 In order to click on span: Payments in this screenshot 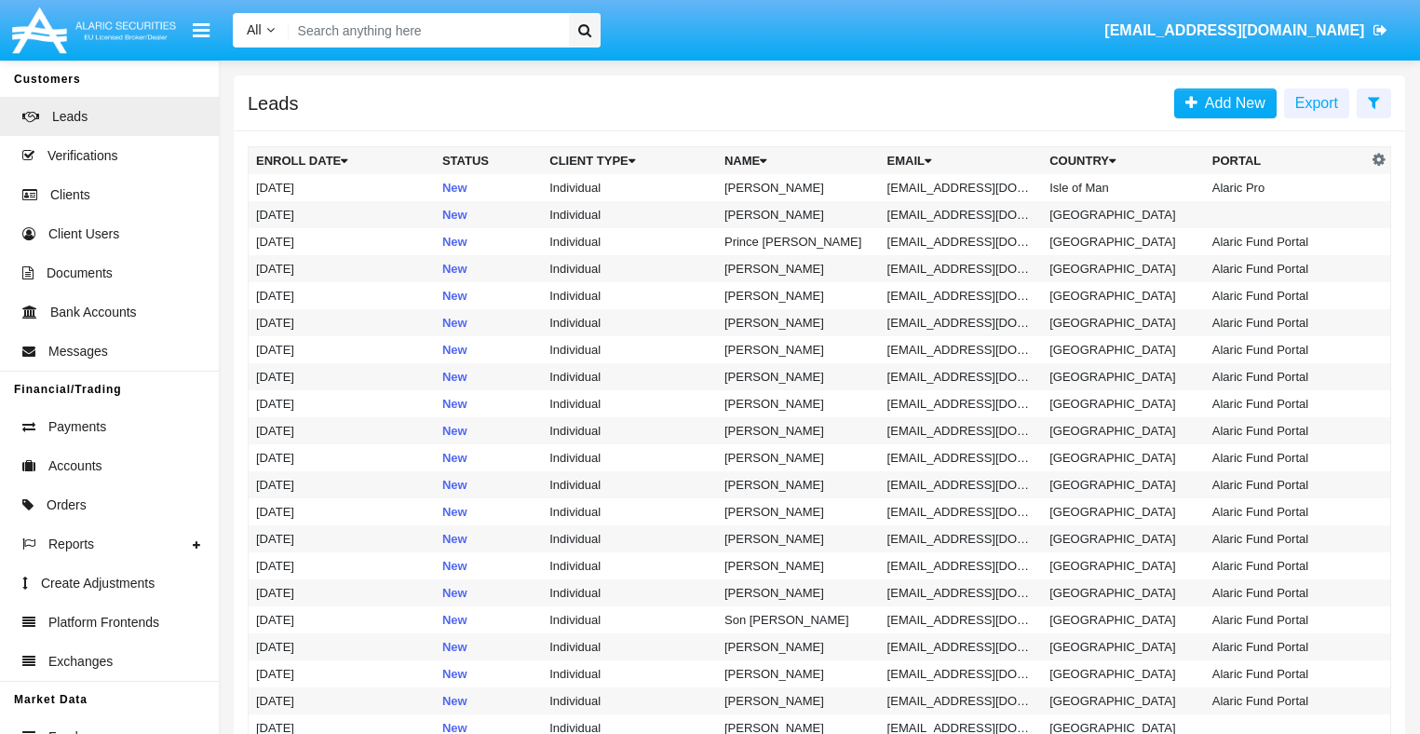, I will do `click(77, 427)`.